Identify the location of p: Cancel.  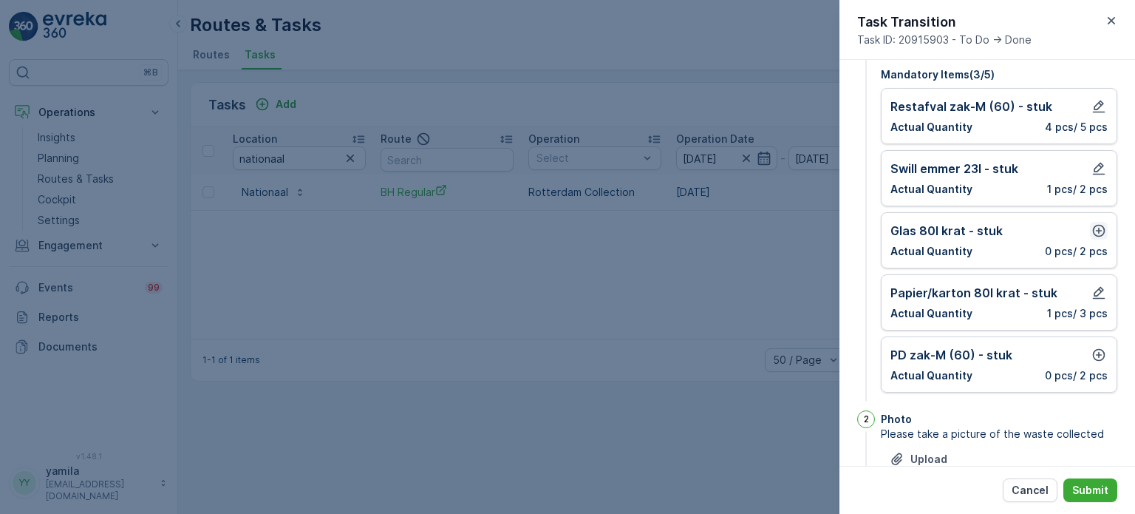
(1030, 490).